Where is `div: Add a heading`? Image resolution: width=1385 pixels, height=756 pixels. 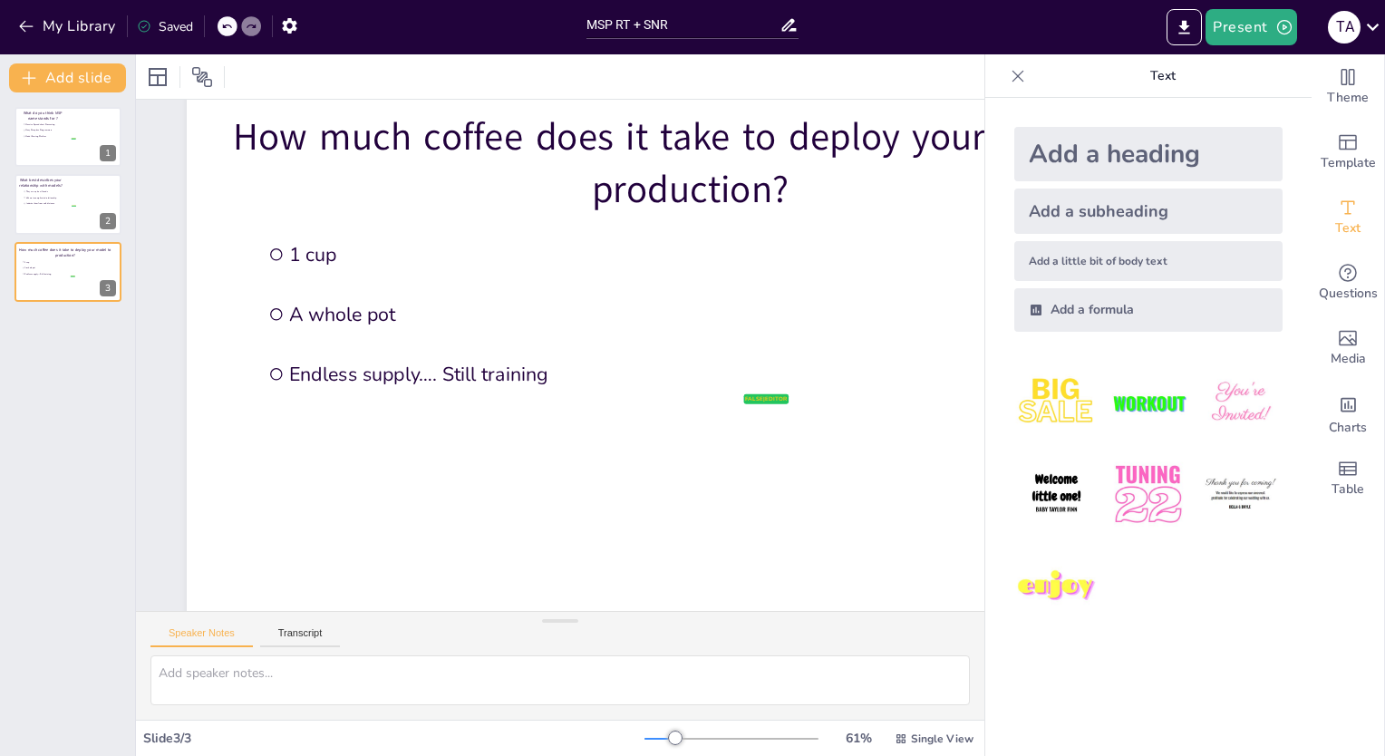
div: Add a heading is located at coordinates (1148, 154).